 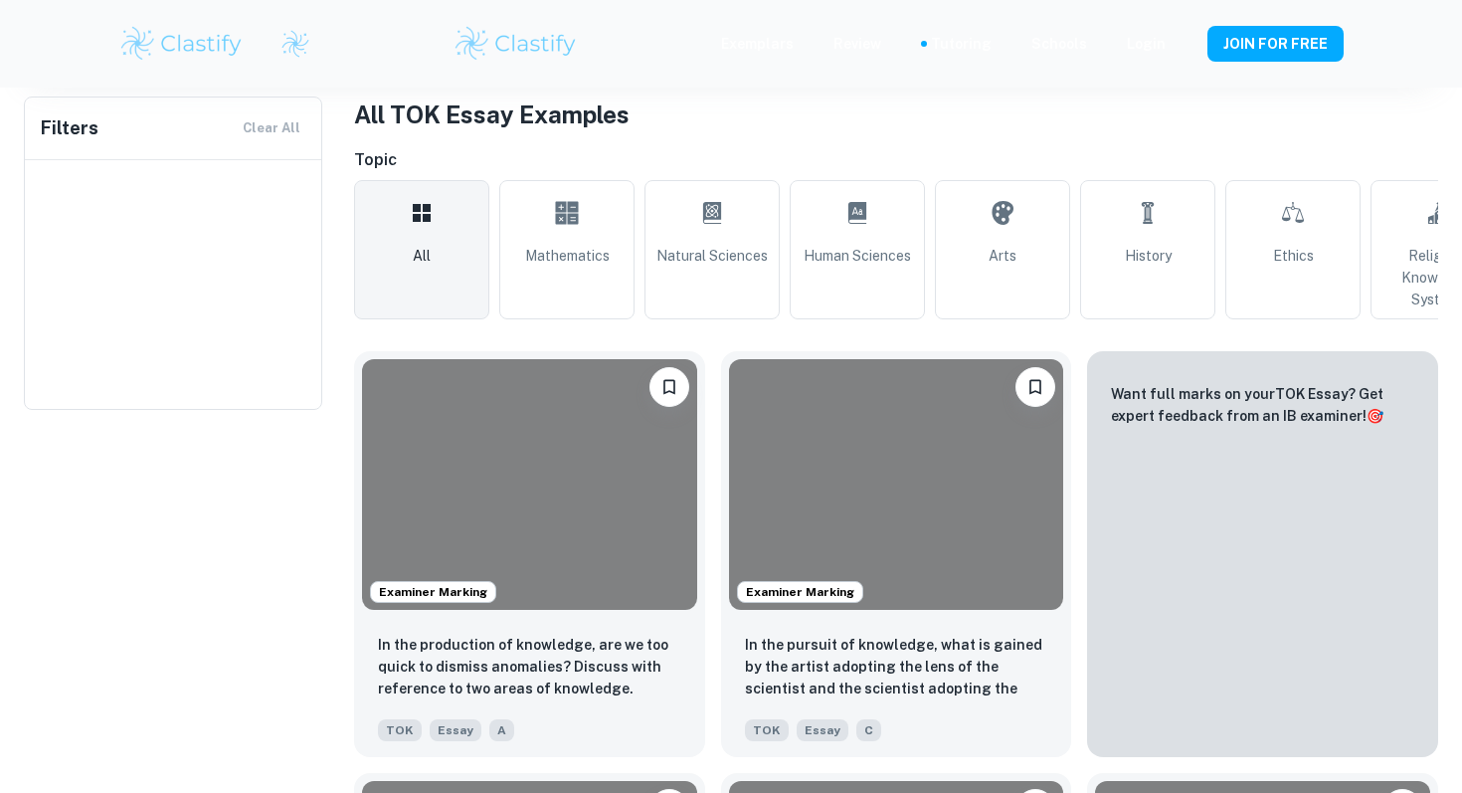 What do you see at coordinates (757, 44) in the screenshot?
I see `p: Exemplars` at bounding box center [757, 44].